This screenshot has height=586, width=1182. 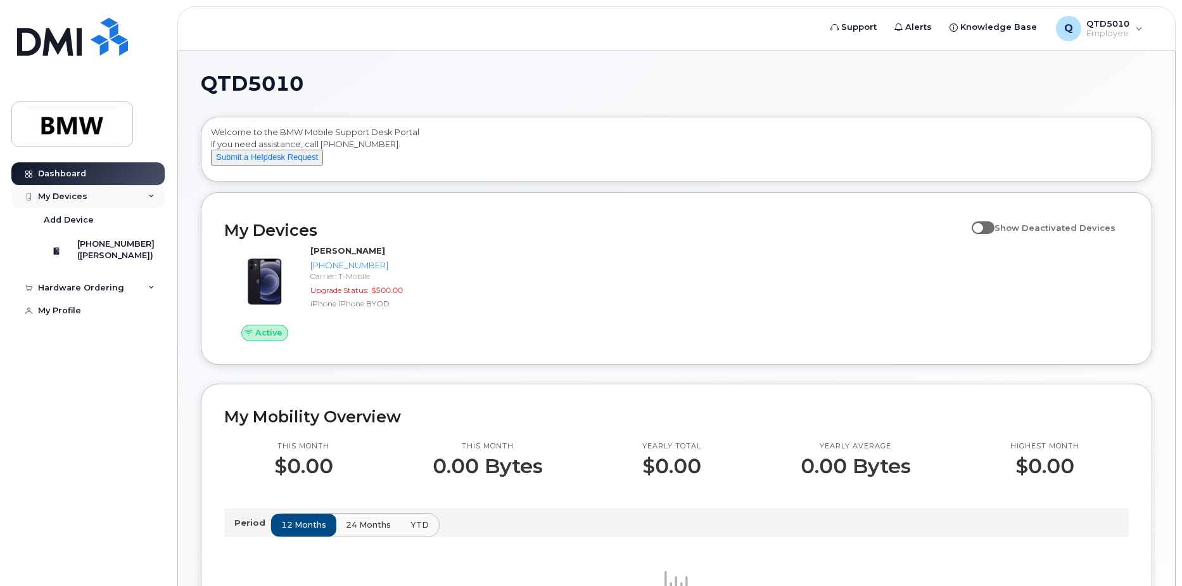 What do you see at coordinates (368, 524) in the screenshot?
I see `span: 24 months` at bounding box center [368, 524].